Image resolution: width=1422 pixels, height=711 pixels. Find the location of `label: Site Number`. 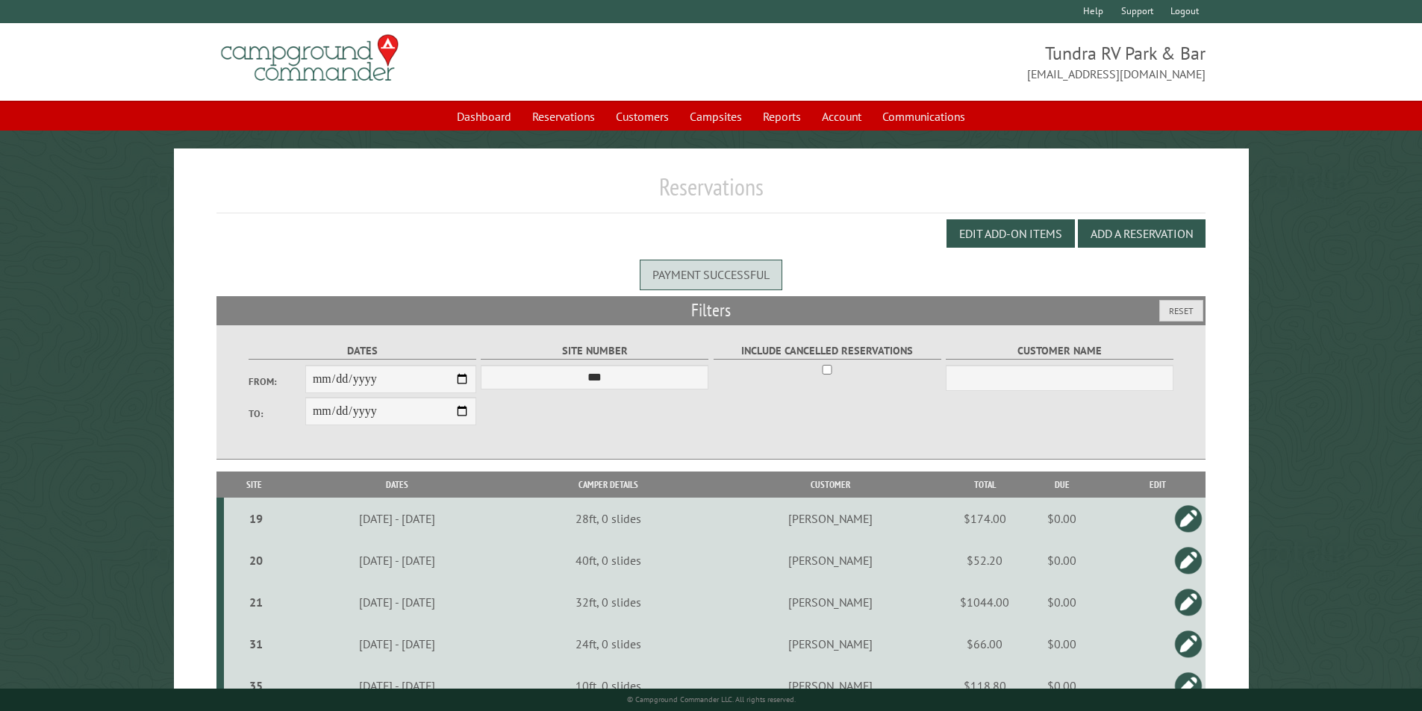

label: Site Number is located at coordinates (594, 351).